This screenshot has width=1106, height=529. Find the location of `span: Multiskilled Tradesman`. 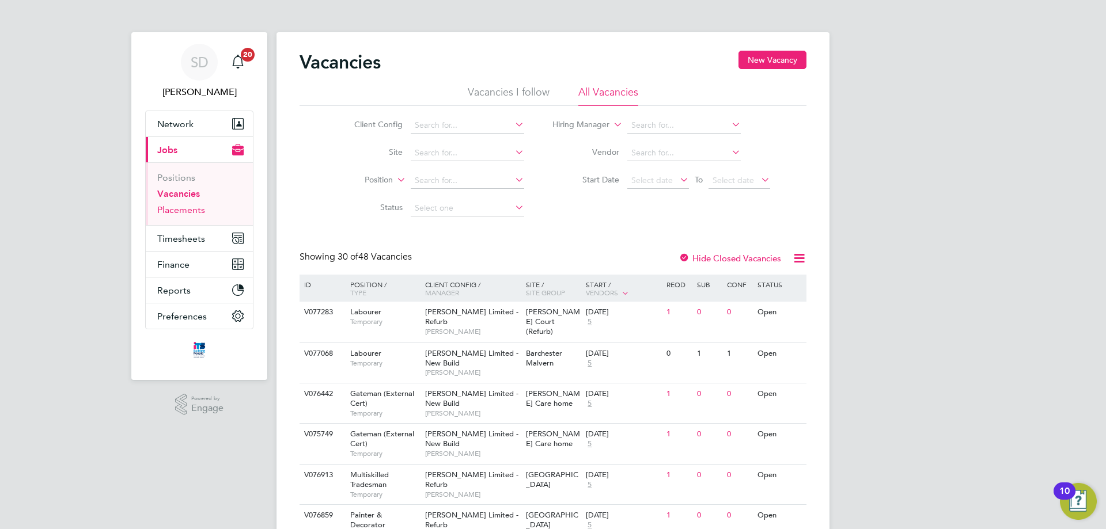

span: Multiskilled Tradesman is located at coordinates (369, 480).